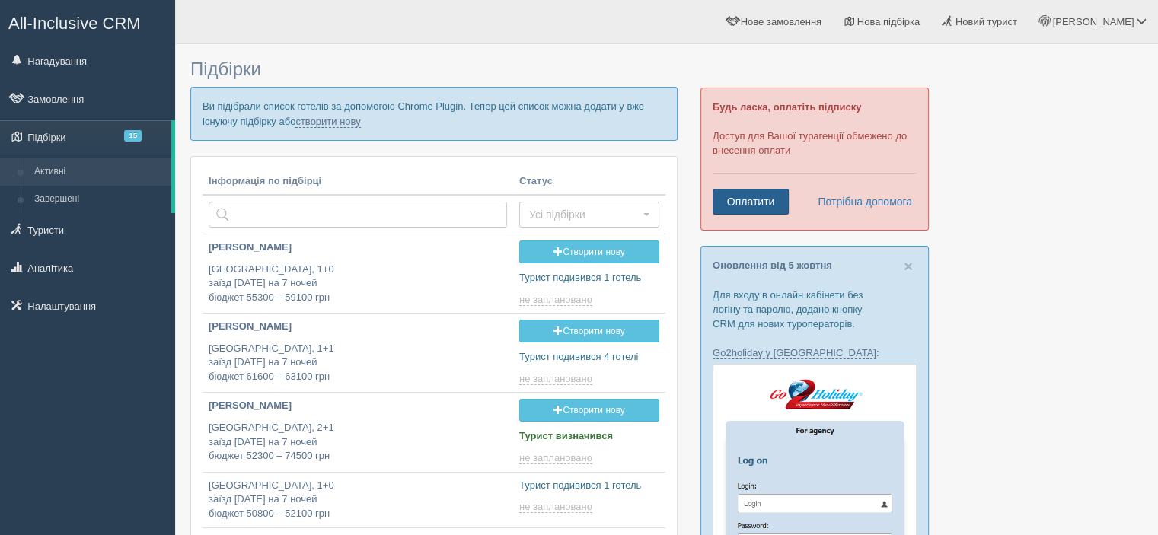 The height and width of the screenshot is (535, 1158). I want to click on button: Усі підбірки, so click(589, 215).